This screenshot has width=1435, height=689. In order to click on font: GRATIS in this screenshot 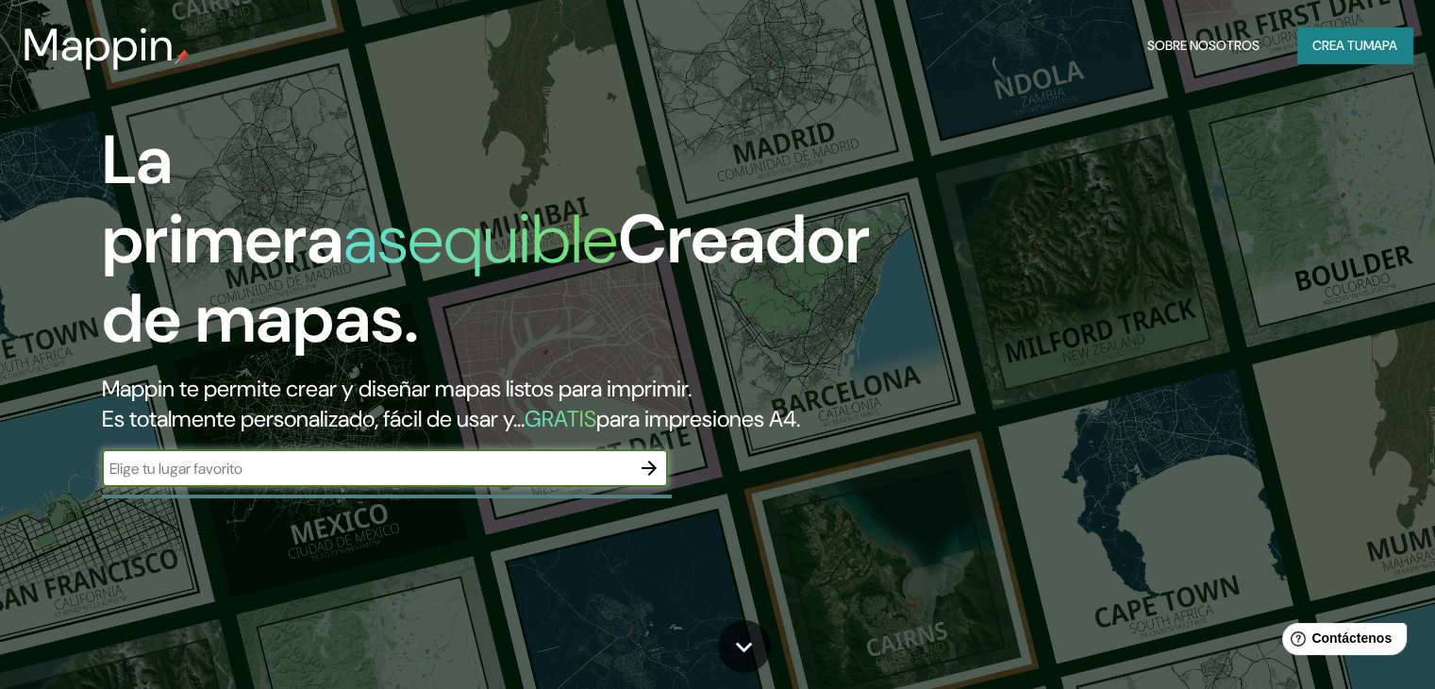, I will do `click(560, 418)`.